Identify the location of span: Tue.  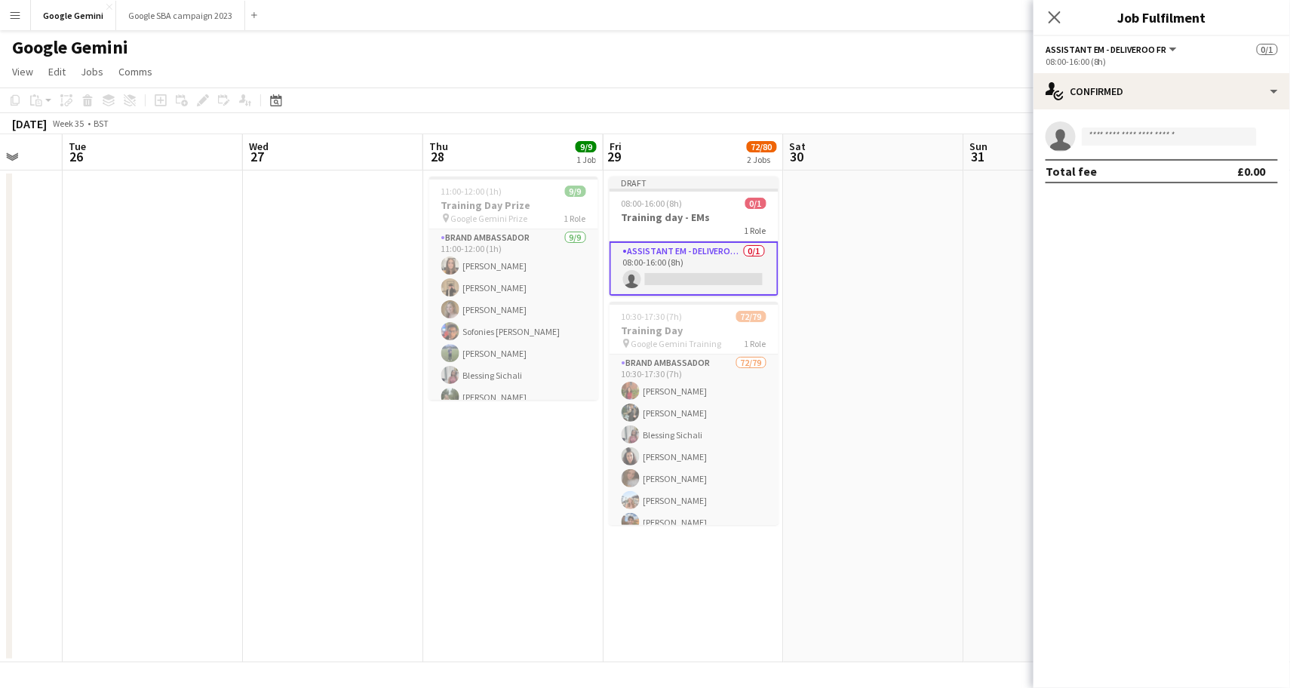
(77, 146).